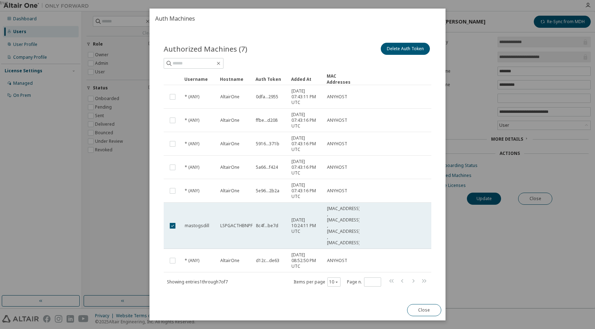 This screenshot has height=329, width=595. I want to click on span: 5e96...2b2a, so click(268, 191).